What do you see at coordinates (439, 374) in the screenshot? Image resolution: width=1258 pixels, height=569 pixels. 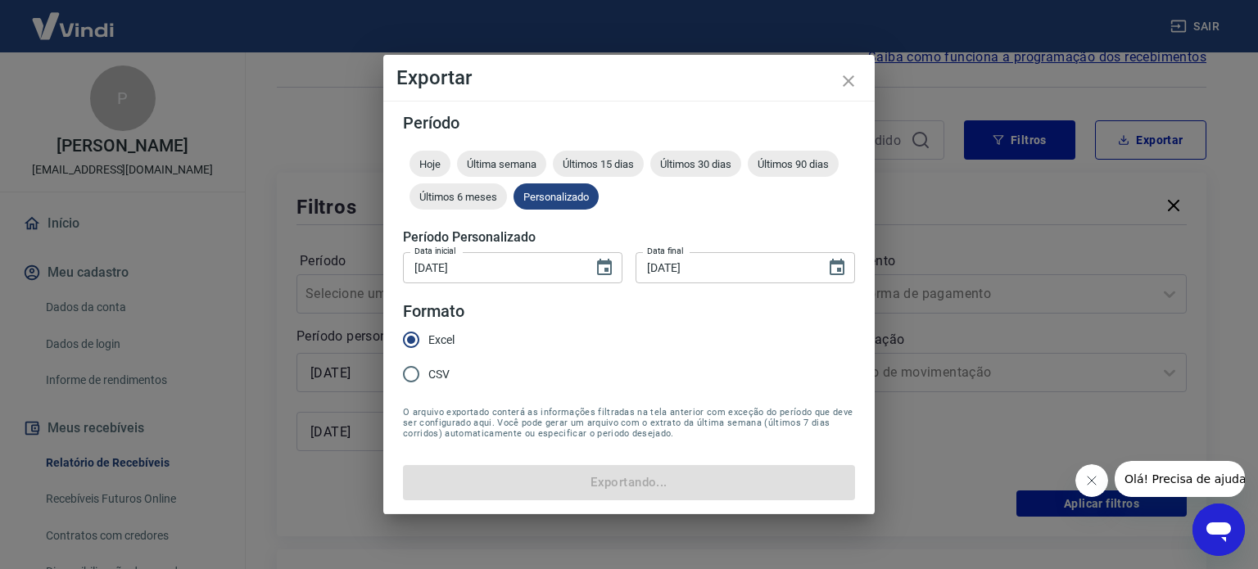 I see `span: CSV` at bounding box center [439, 374].